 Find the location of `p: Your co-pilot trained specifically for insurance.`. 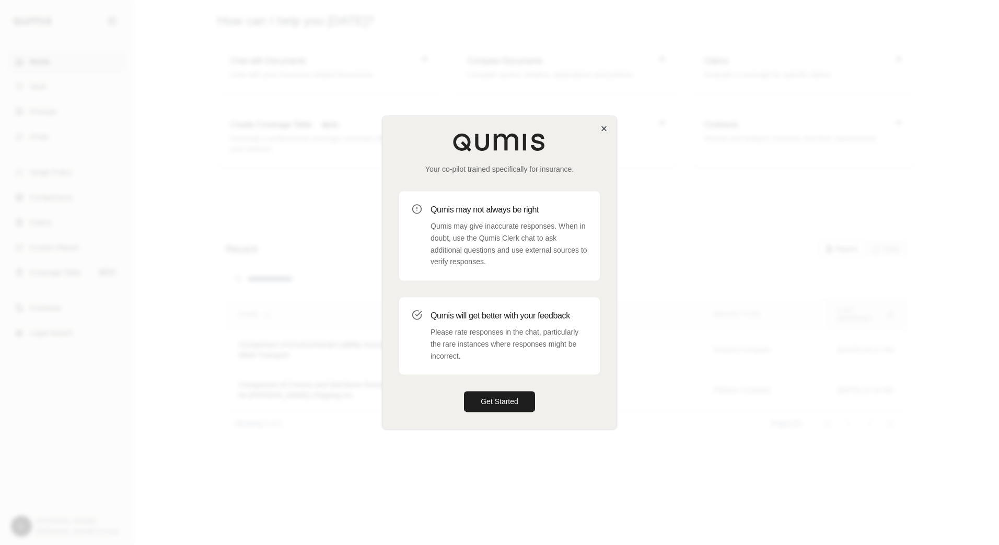

p: Your co-pilot trained specifically for insurance. is located at coordinates (499, 169).